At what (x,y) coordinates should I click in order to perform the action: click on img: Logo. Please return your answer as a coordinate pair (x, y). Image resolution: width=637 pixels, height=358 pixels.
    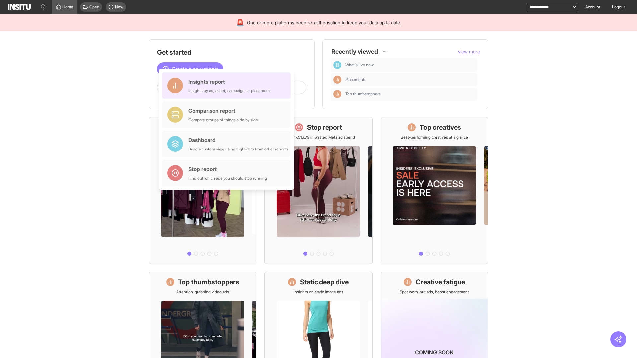
    Looking at the image, I should click on (19, 7).